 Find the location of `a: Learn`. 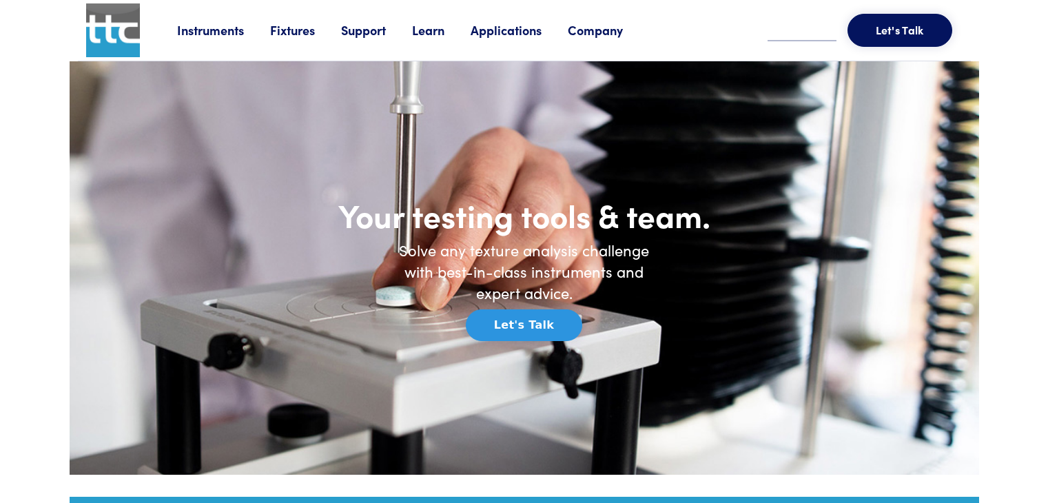

a: Learn is located at coordinates (441, 30).